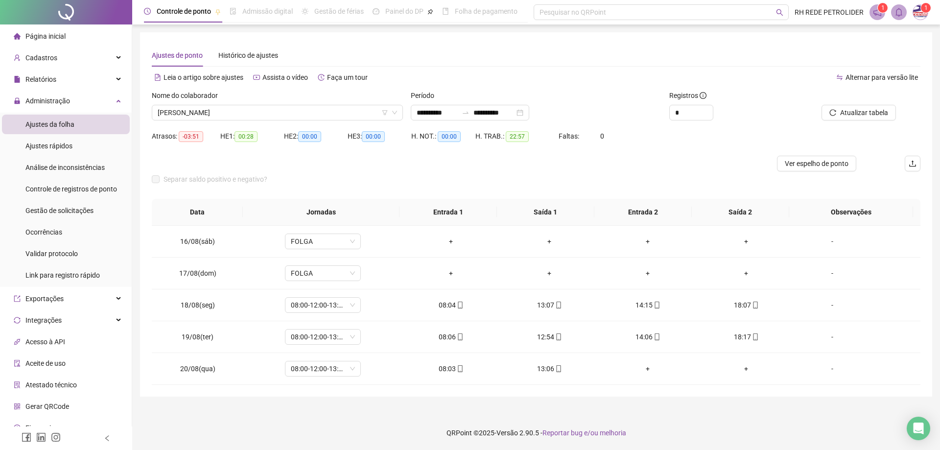  What do you see at coordinates (316, 136) in the screenshot?
I see `div: HE 2:` at bounding box center [316, 136].